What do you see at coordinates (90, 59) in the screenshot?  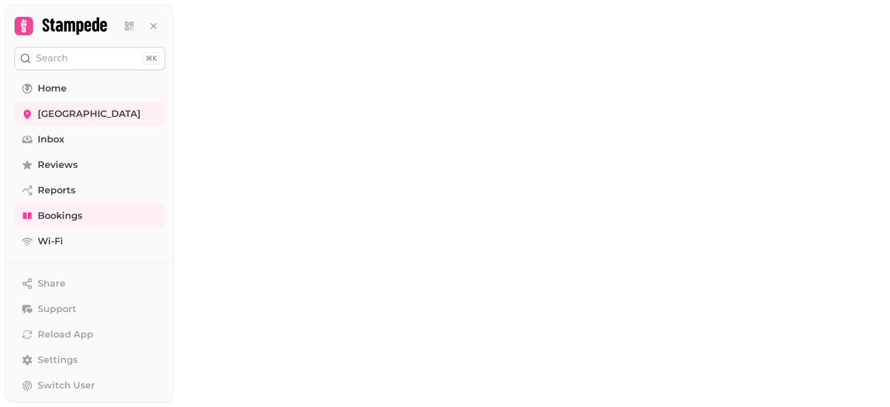 I see `button: Search⌘K` at bounding box center [90, 59].